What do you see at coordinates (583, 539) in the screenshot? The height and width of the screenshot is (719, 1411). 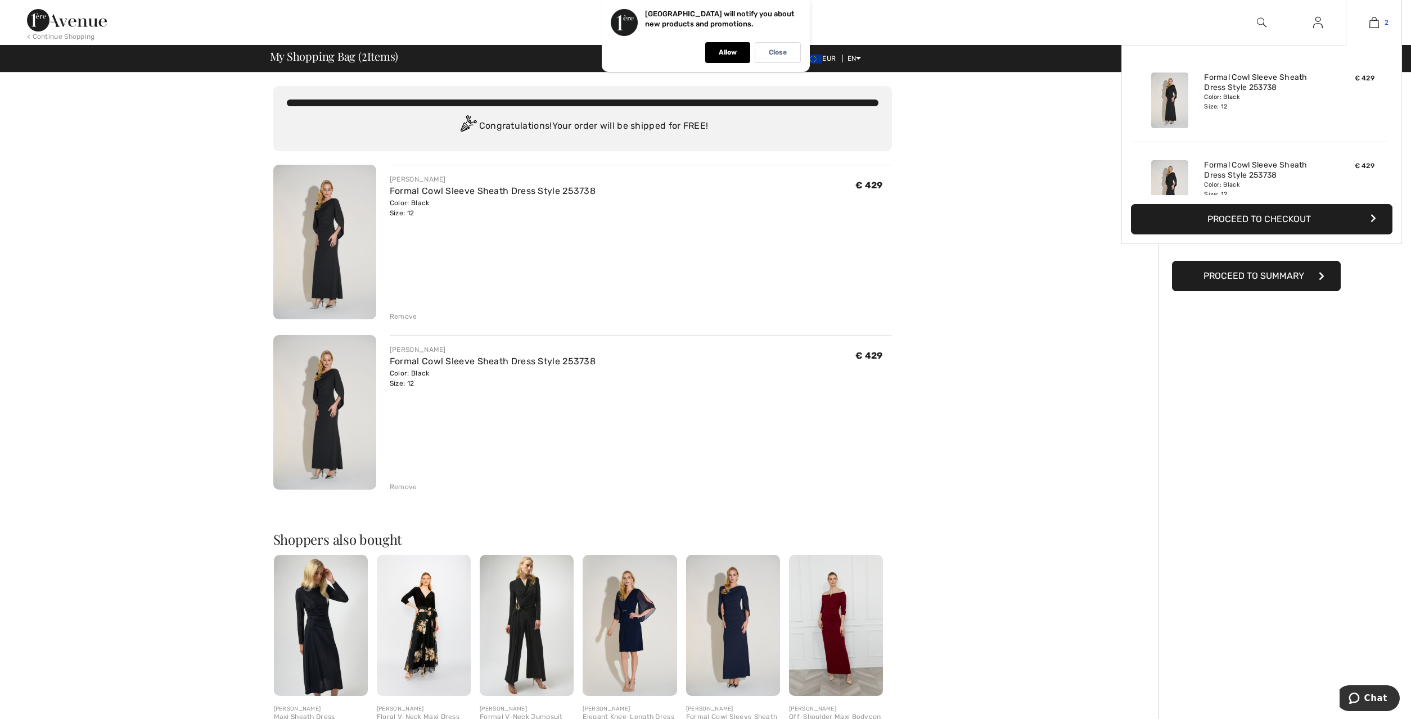 I see `h2: Shoppers also bought` at bounding box center [583, 539].